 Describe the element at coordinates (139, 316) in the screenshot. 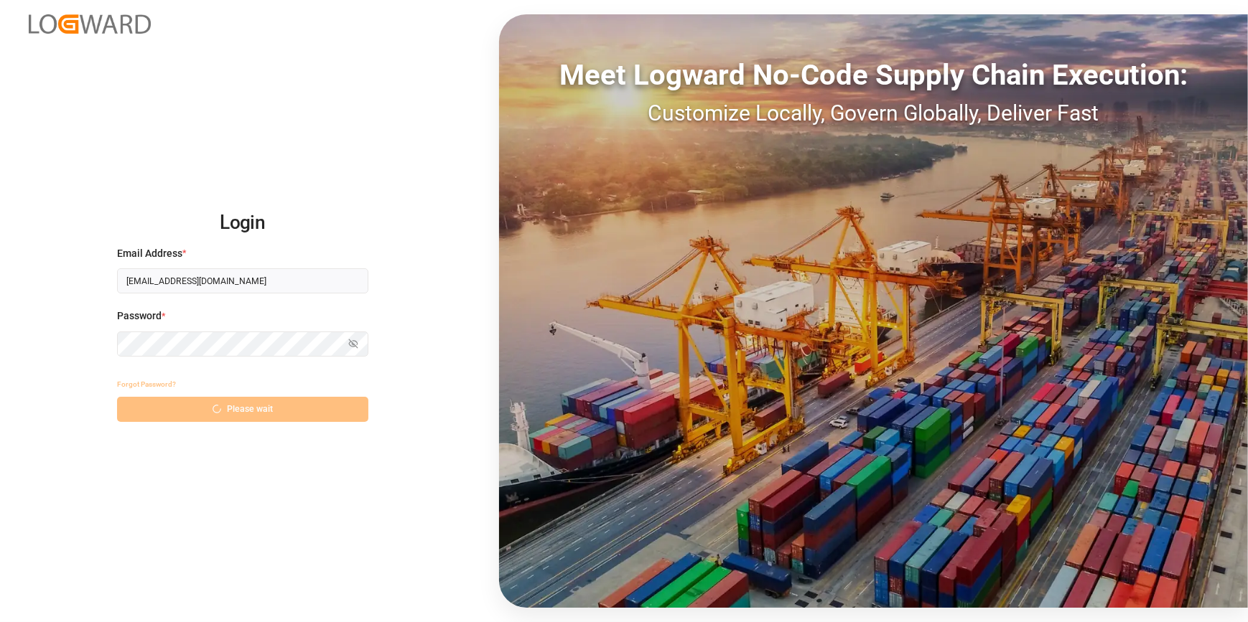

I see `span: Password` at that location.